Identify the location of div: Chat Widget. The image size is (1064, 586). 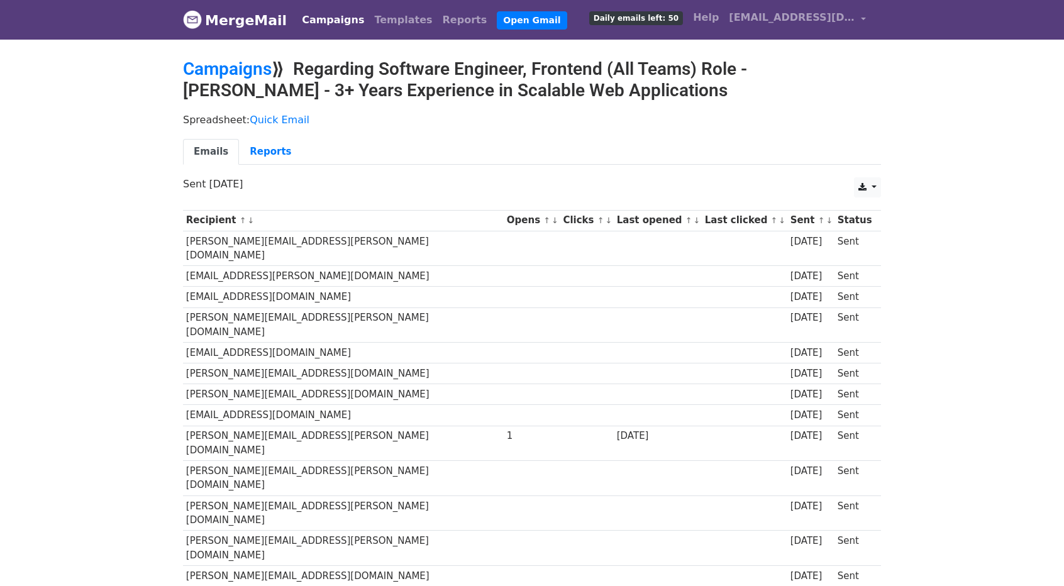
(1033, 556).